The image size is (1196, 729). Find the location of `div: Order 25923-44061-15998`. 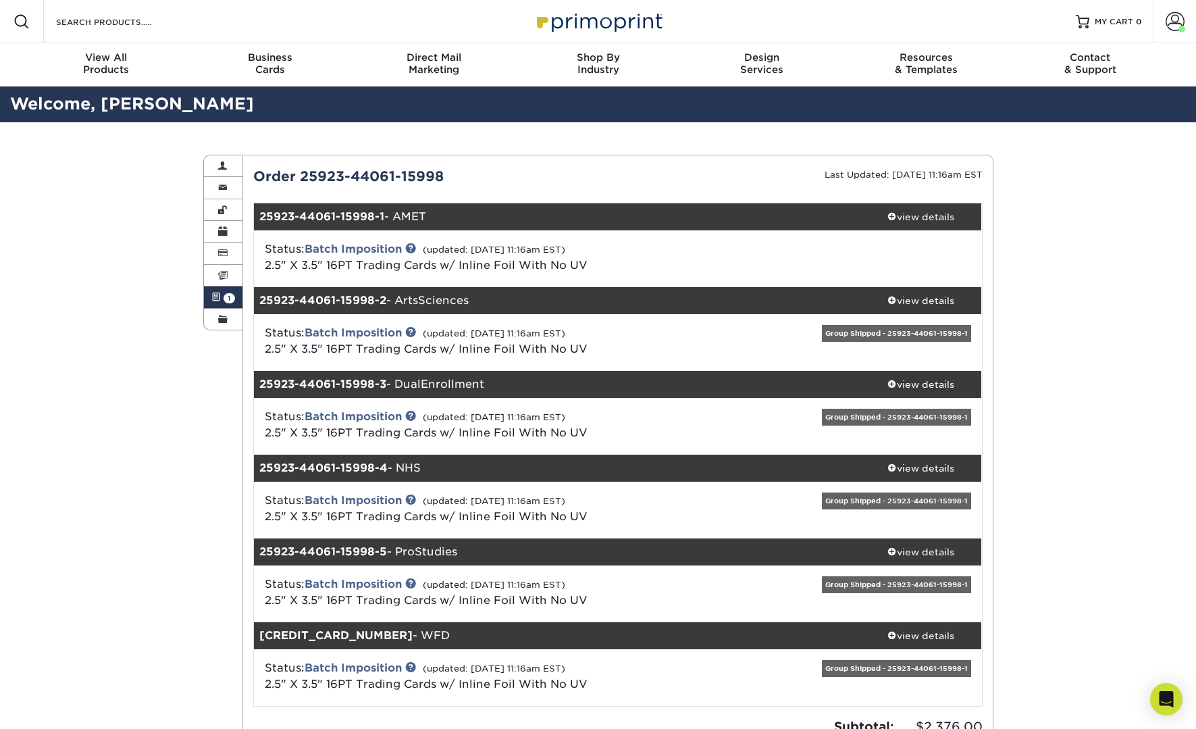

div: Order 25923-44061-15998 is located at coordinates (430, 176).